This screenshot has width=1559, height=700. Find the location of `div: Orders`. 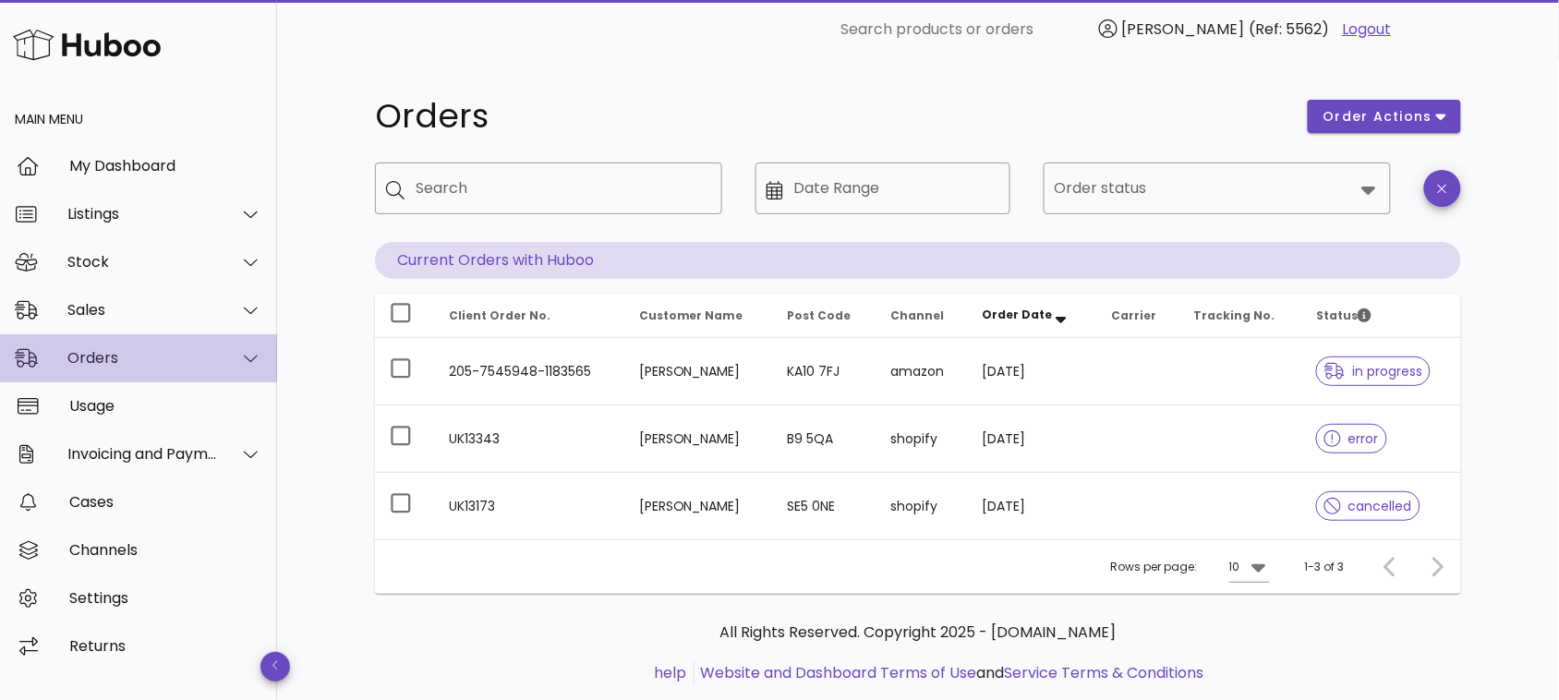

div: Orders is located at coordinates (142, 357).